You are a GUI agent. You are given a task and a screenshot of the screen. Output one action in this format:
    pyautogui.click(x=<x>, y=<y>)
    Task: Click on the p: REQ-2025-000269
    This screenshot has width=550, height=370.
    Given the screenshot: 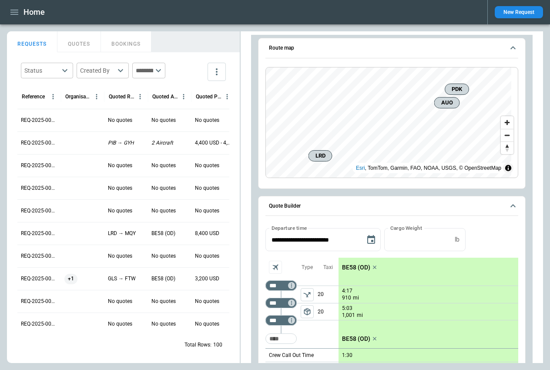 What is the action you would take?
    pyautogui.click(x=39, y=323)
    